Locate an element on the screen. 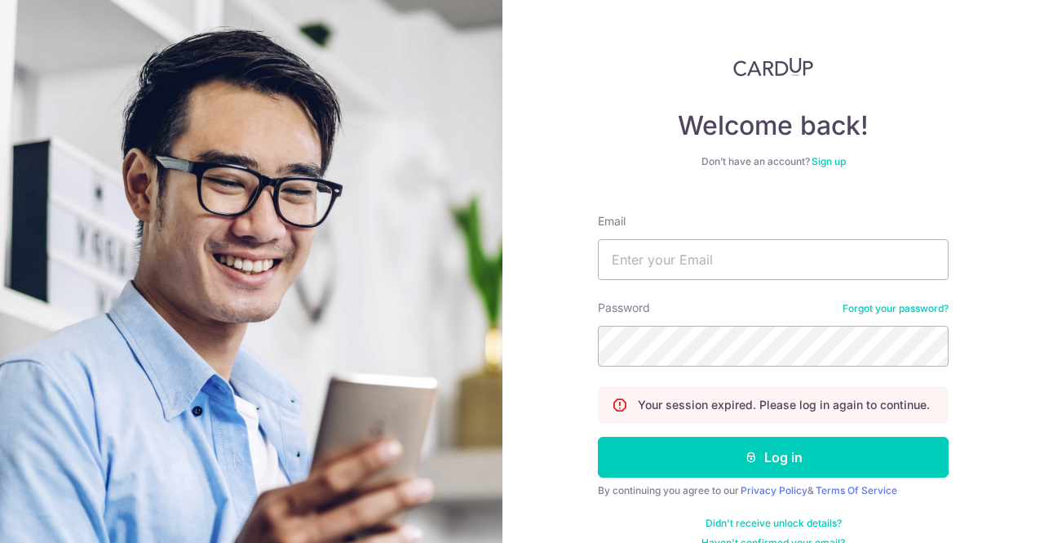  button: Log in is located at coordinates (773, 457).